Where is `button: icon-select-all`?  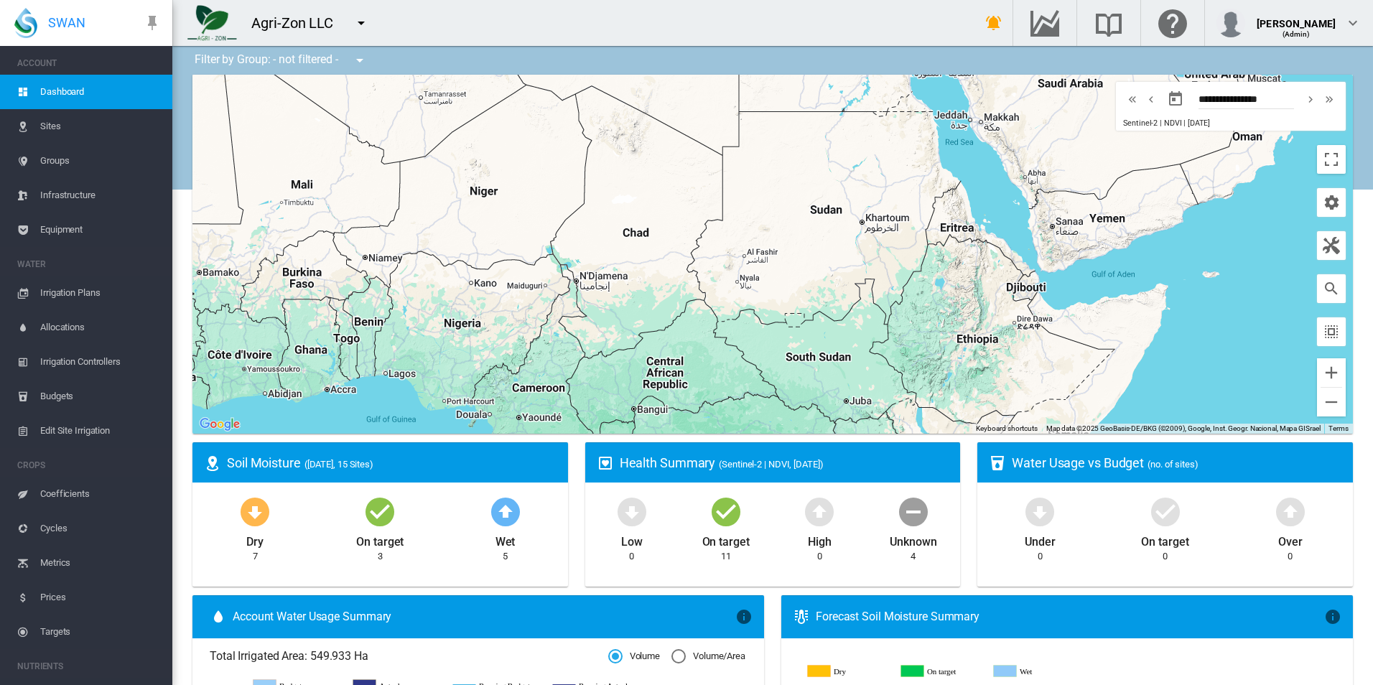
button: icon-select-all is located at coordinates (1331, 332).